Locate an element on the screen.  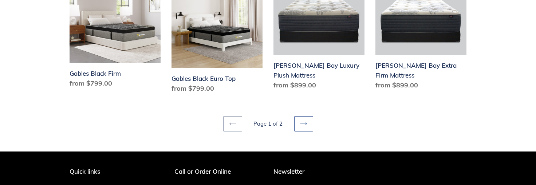
p: Call or Order Online is located at coordinates (219, 172).